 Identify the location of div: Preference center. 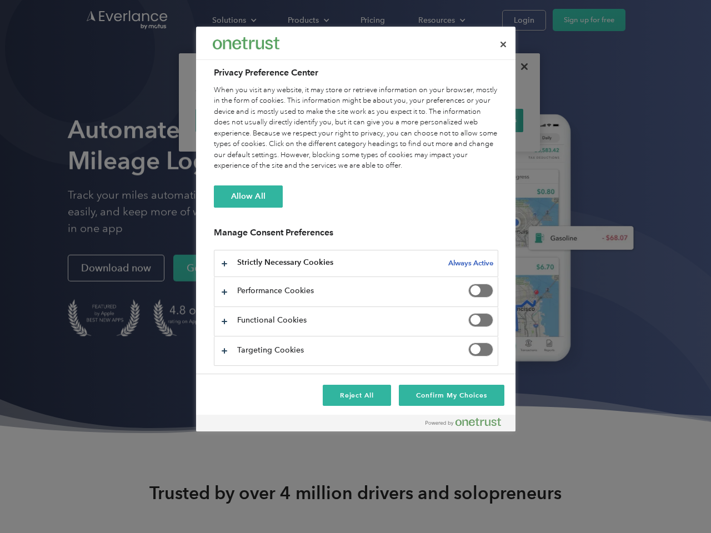
(355, 229).